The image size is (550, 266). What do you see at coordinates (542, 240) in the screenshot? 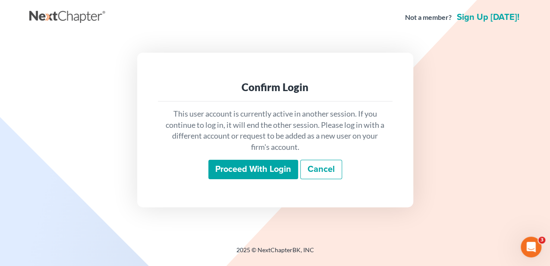
I see `span: 3` at bounding box center [542, 240].